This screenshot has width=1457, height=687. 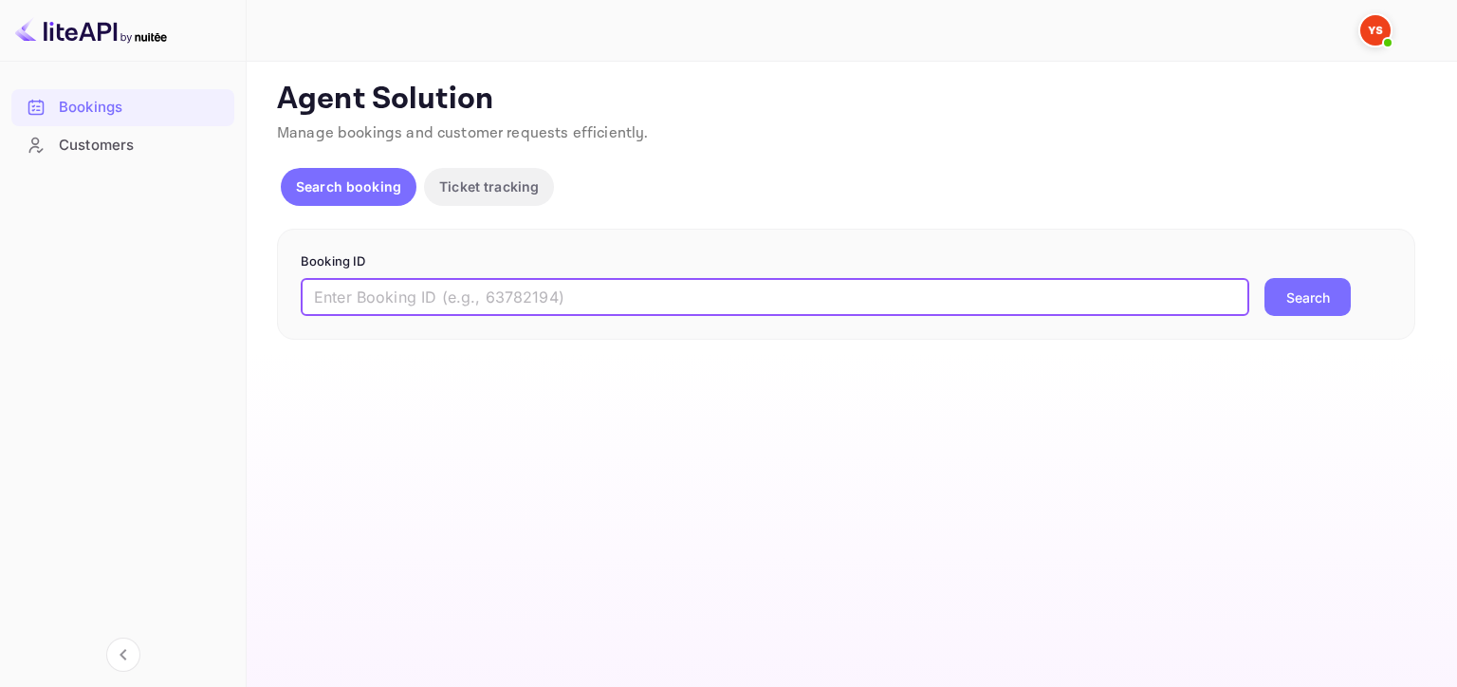 What do you see at coordinates (775, 297) in the screenshot?
I see `input: Enter Booking ID (e.g., 63782194)` at bounding box center [775, 297].